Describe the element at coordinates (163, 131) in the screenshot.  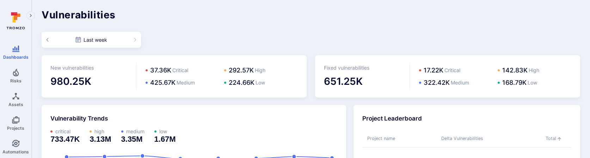
I see `span: low` at that location.